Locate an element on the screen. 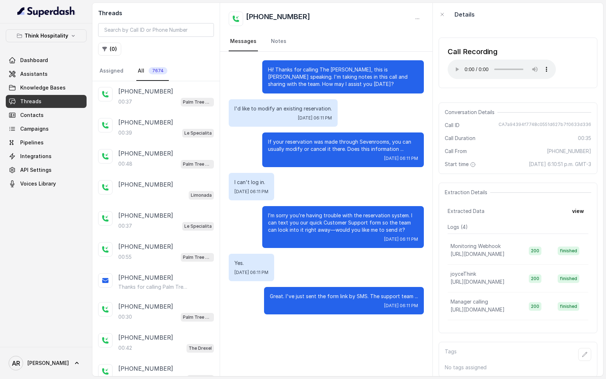  span: Start time is located at coordinates (461, 164).